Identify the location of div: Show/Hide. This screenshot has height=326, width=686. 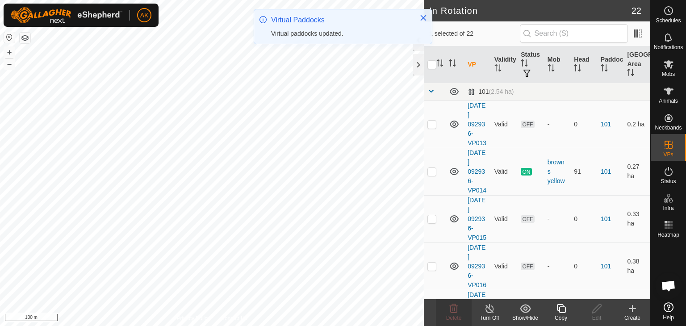
(525, 318).